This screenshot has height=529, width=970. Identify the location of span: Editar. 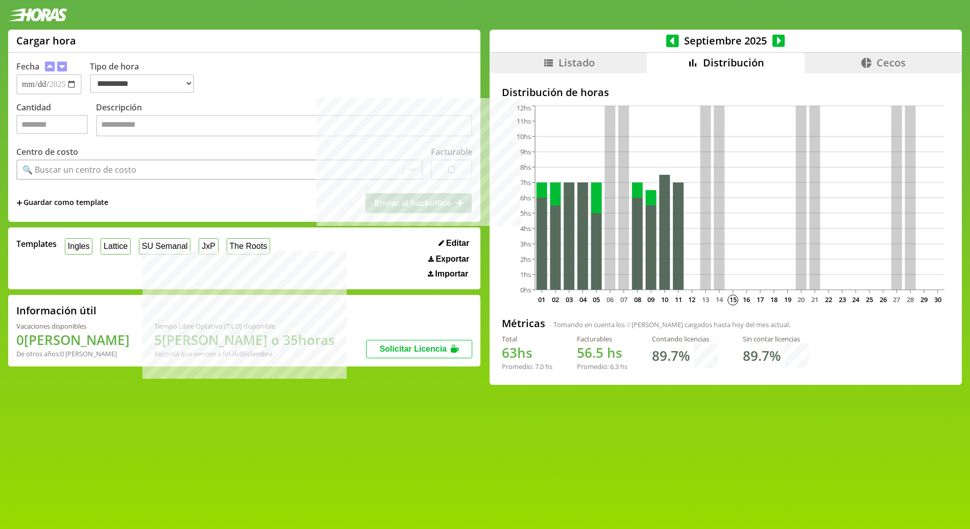
(458, 243).